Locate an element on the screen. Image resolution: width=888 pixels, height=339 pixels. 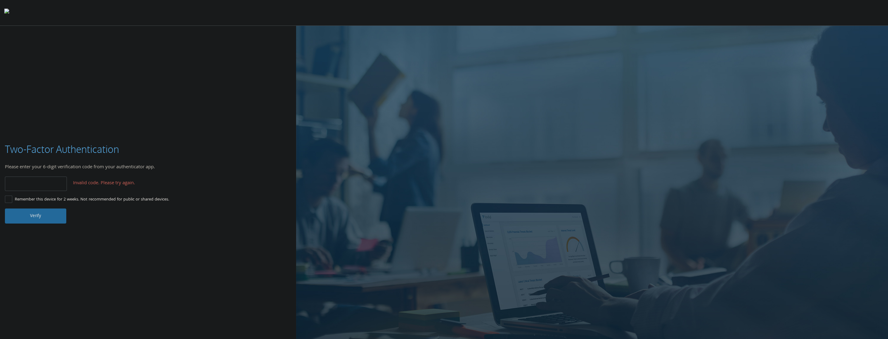
button: Verify is located at coordinates (36, 216).